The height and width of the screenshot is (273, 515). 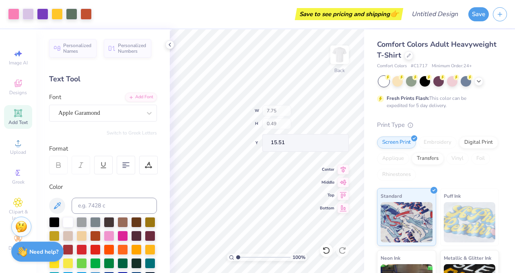 What do you see at coordinates (77, 48) in the screenshot?
I see `span: Personalized Names` at bounding box center [77, 48].